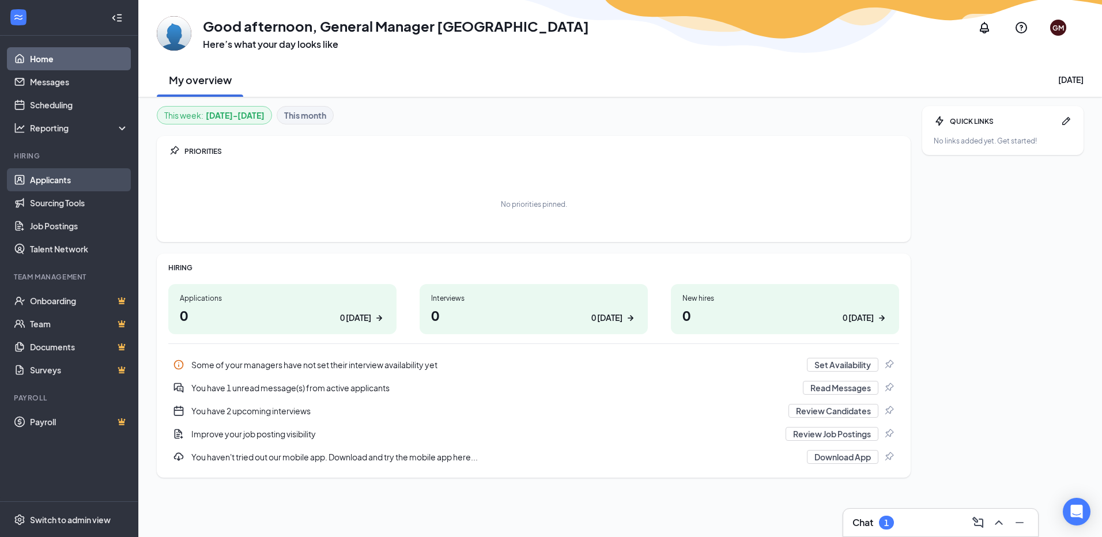 The image size is (1102, 537). I want to click on a: Talent Network, so click(79, 249).